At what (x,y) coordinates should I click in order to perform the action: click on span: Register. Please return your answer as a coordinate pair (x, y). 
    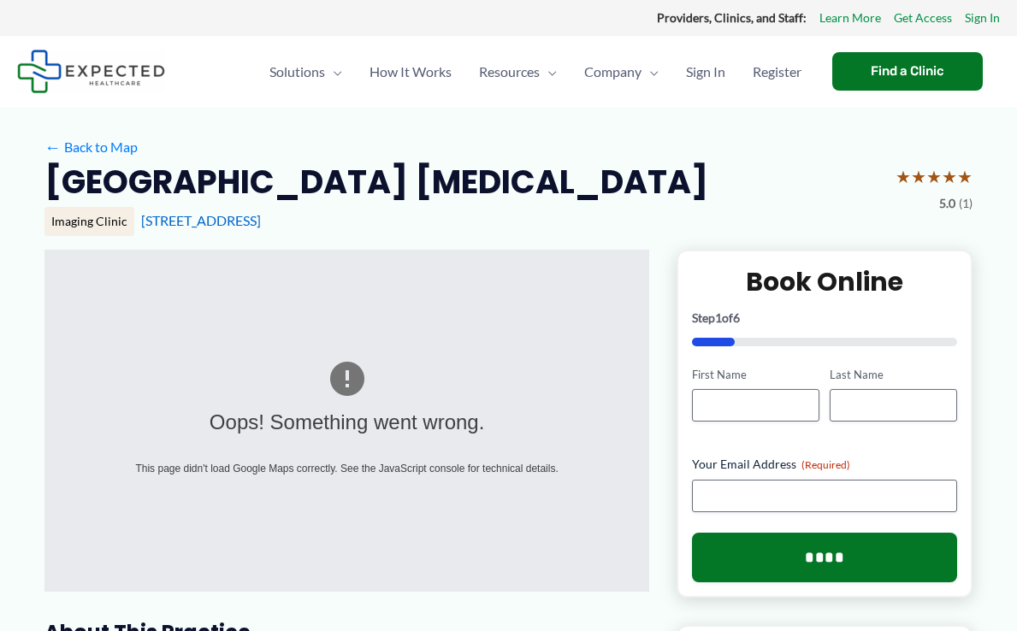
    Looking at the image, I should click on (776, 72).